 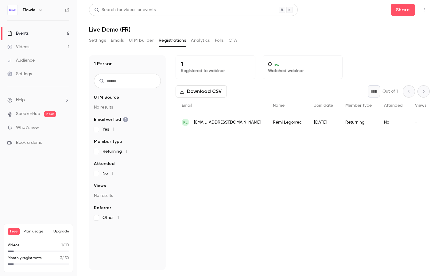 I want to click on p: / 30, so click(x=65, y=259).